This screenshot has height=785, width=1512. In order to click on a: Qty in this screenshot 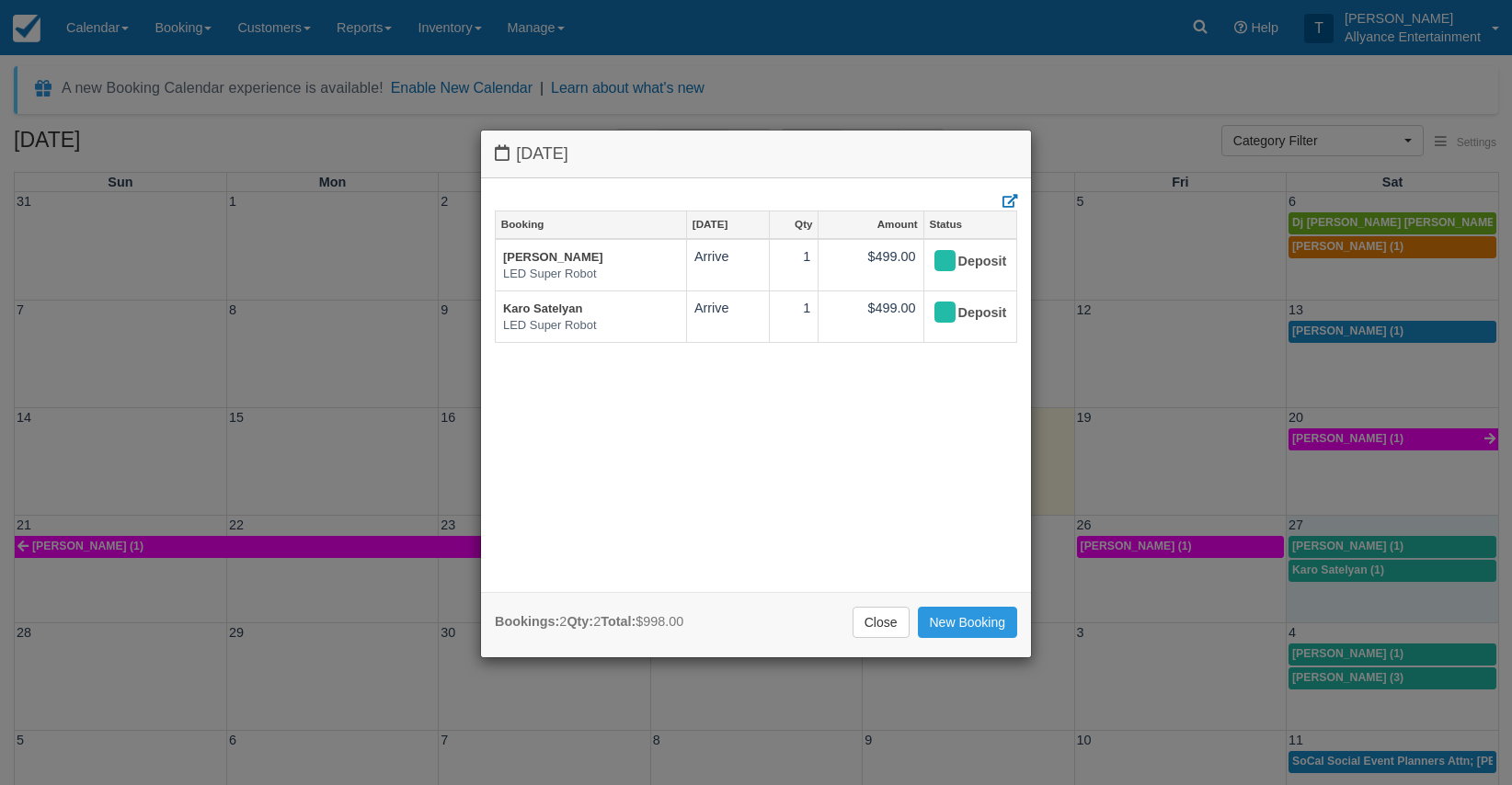, I will do `click(794, 224)`.